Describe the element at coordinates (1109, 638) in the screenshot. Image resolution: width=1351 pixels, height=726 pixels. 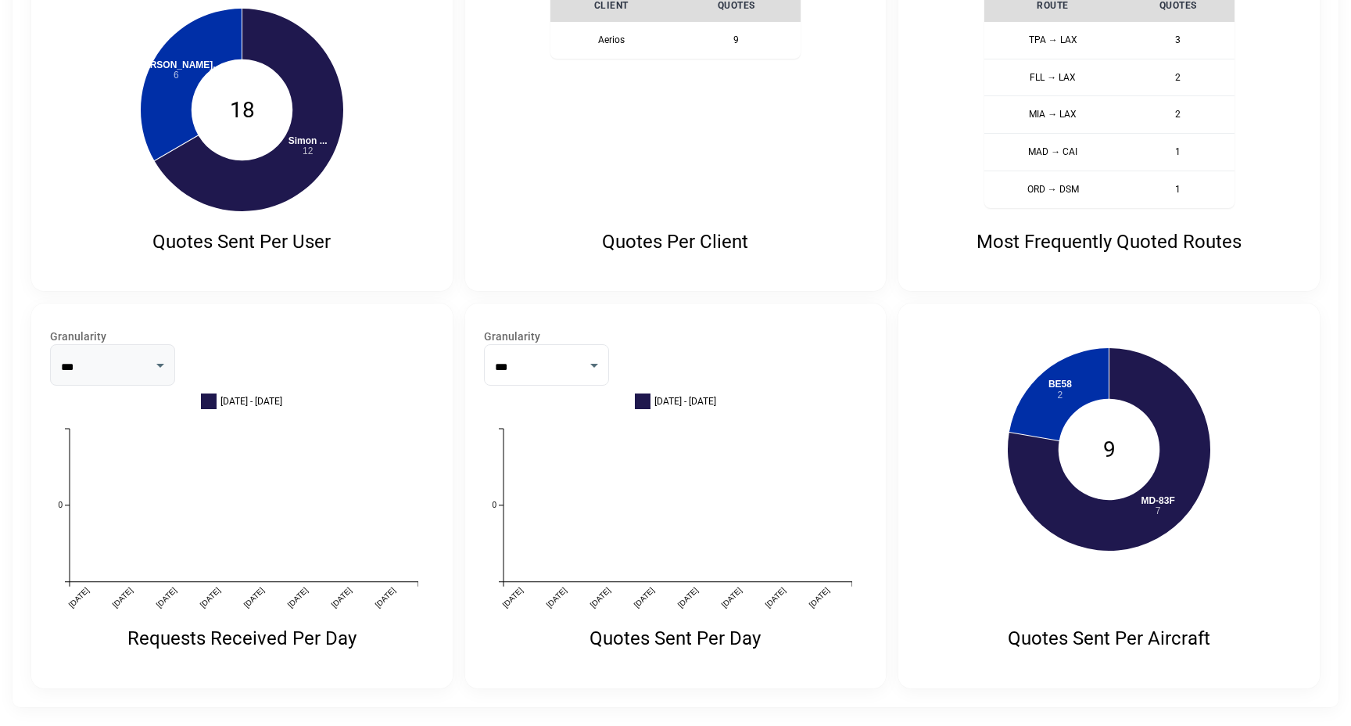
I see `p: Quotes Sent Per Aircraft` at that location.